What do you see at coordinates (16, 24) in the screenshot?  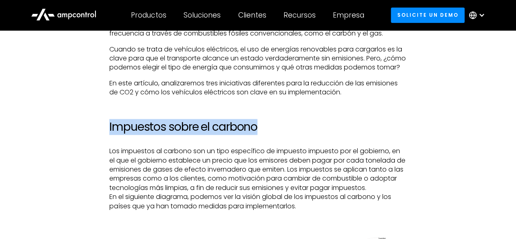 I see `img: website_grey.svg` at bounding box center [16, 24].